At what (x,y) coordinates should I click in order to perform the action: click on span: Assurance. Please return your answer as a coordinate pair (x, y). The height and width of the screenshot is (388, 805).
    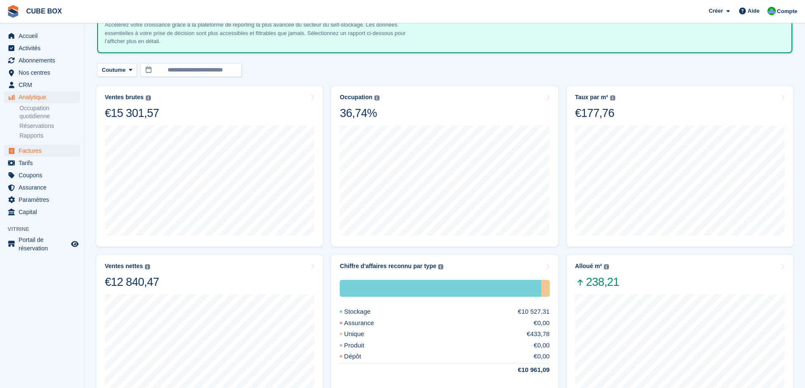
    Looking at the image, I should click on (44, 188).